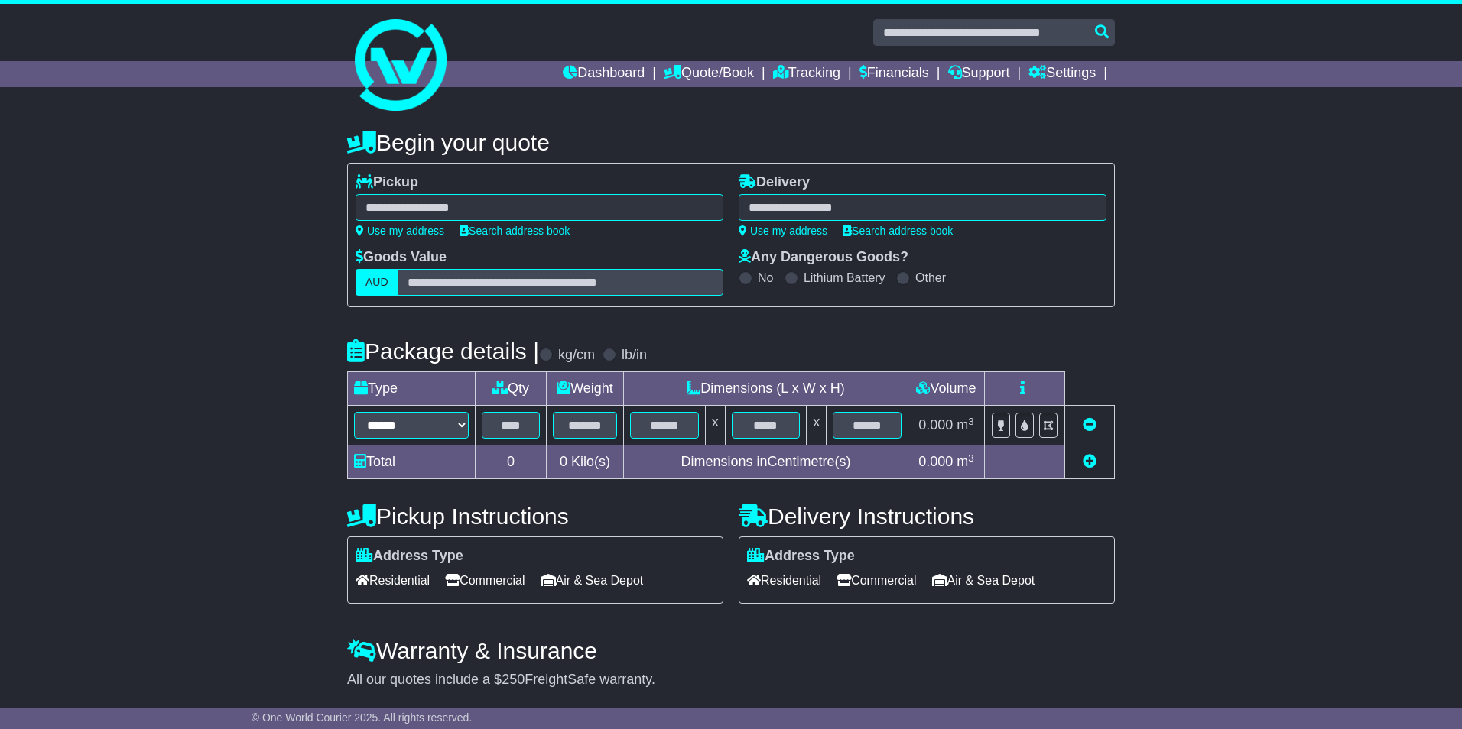  Describe the element at coordinates (563, 462) in the screenshot. I see `span: 0` at that location.